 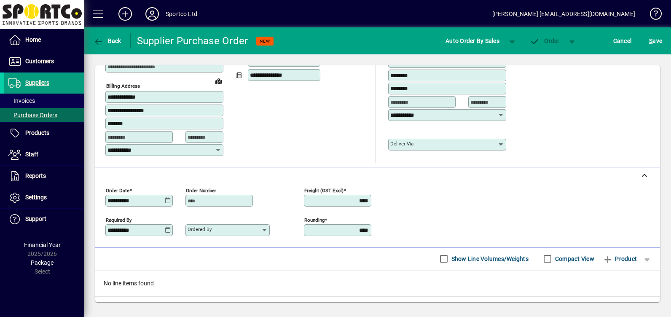 What do you see at coordinates (44, 155) in the screenshot?
I see `a: Staff` at bounding box center [44, 155].